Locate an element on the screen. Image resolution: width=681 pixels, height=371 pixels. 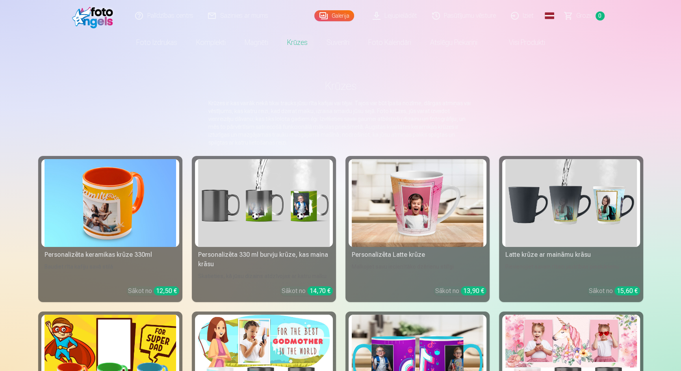
img: Personalizēta keramikas krūze 330ml is located at coordinates (110, 203).